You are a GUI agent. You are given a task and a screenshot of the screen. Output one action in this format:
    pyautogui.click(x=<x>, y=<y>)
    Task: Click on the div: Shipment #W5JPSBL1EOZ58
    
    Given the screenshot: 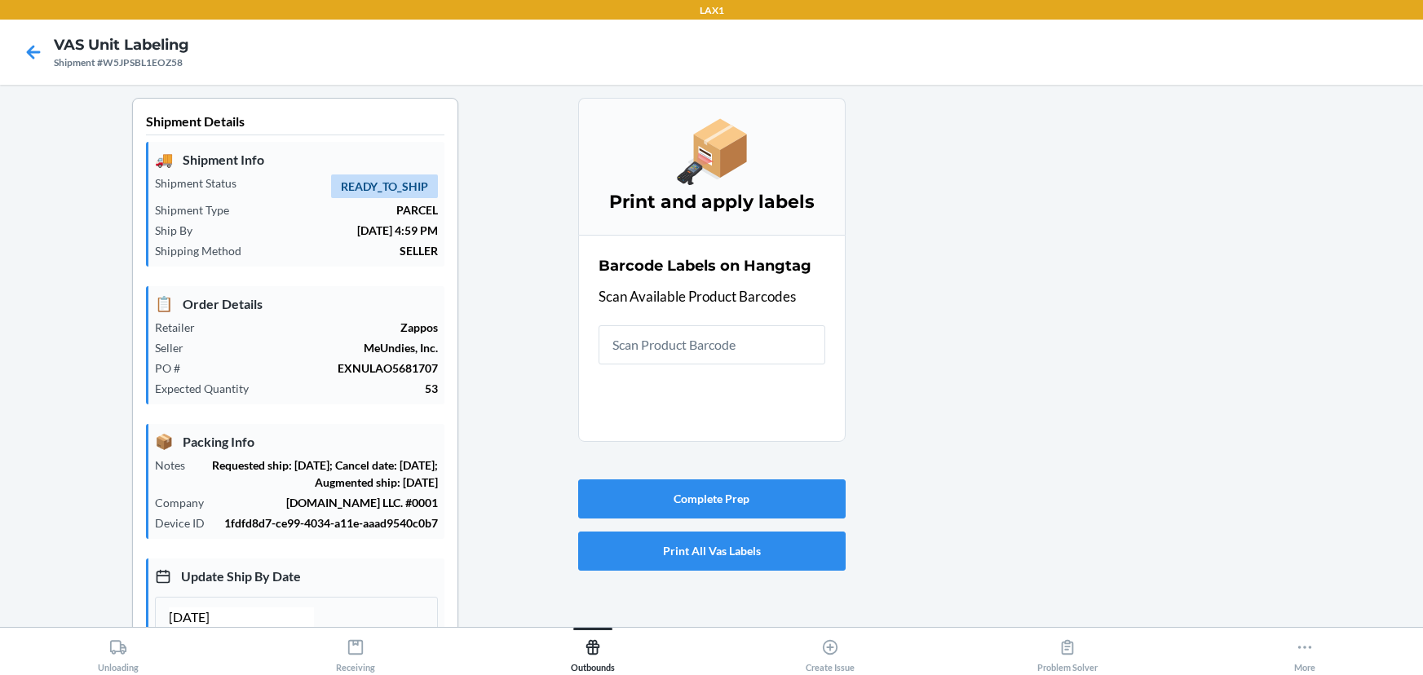 What is the action you would take?
    pyautogui.click(x=122, y=63)
    